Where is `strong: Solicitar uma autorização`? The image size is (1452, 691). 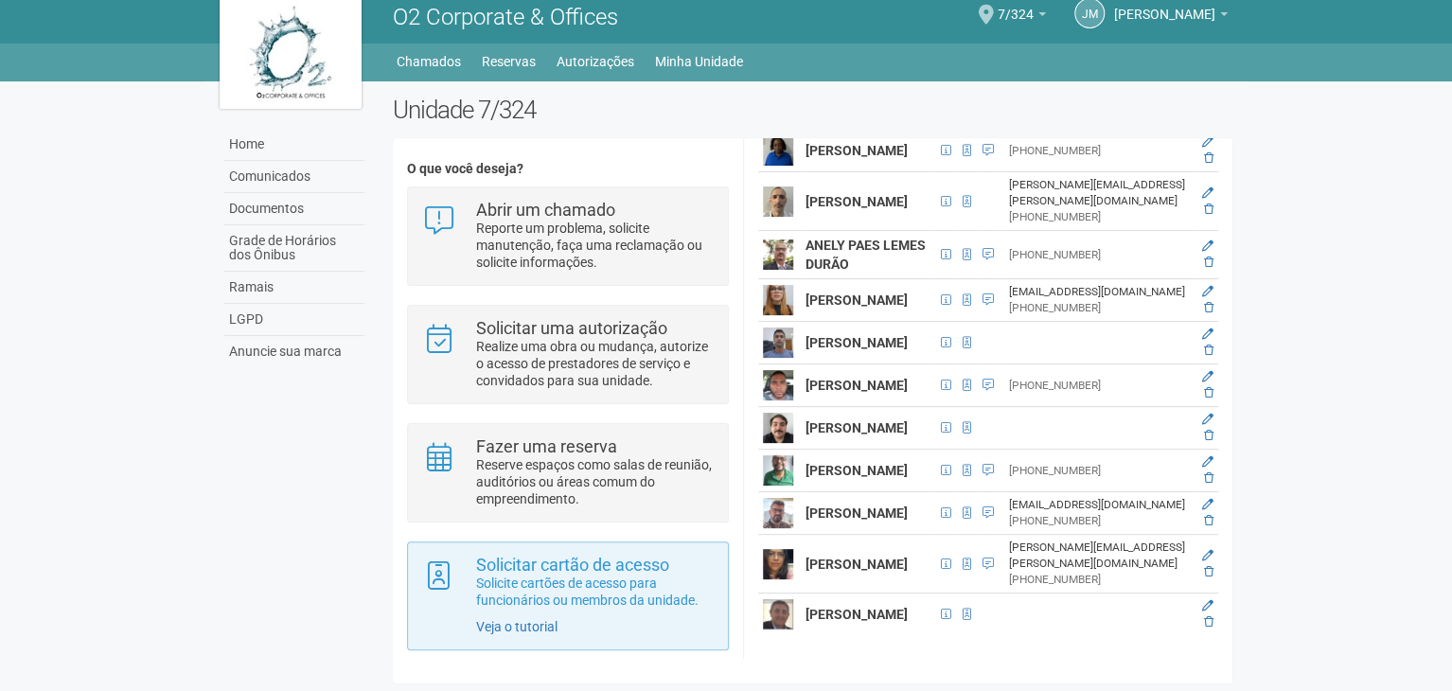 strong: Solicitar uma autorização is located at coordinates (572, 328).